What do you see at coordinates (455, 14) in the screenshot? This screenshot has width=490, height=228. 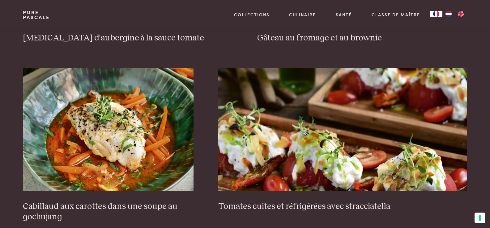 I see `ul: Language list` at bounding box center [455, 14].